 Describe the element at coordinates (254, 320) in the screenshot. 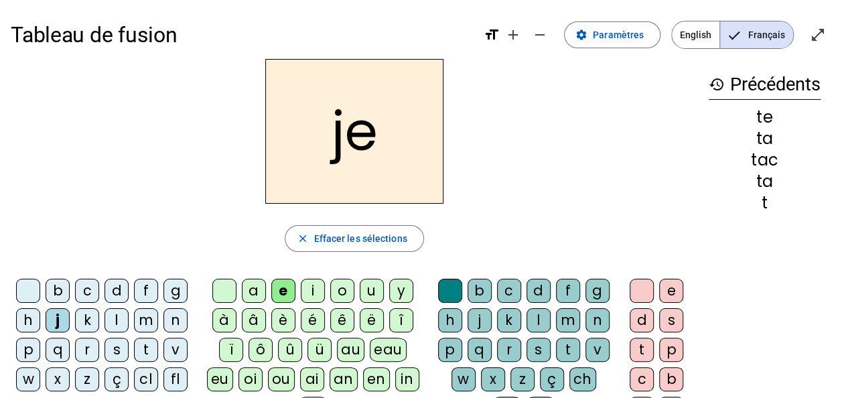

I see `div: â` at that location.